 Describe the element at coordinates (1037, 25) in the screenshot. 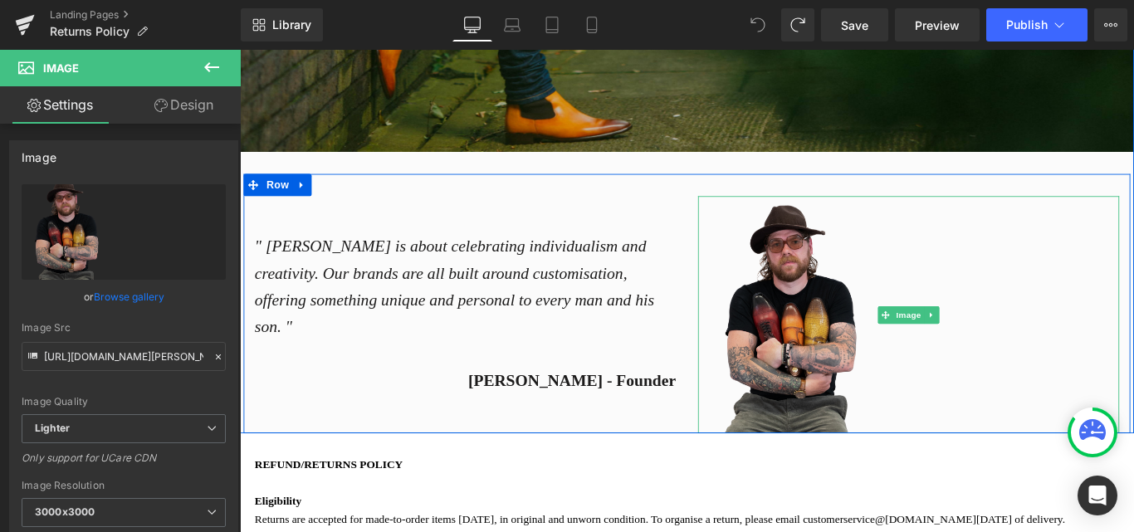

I see `button: Publish` at that location.